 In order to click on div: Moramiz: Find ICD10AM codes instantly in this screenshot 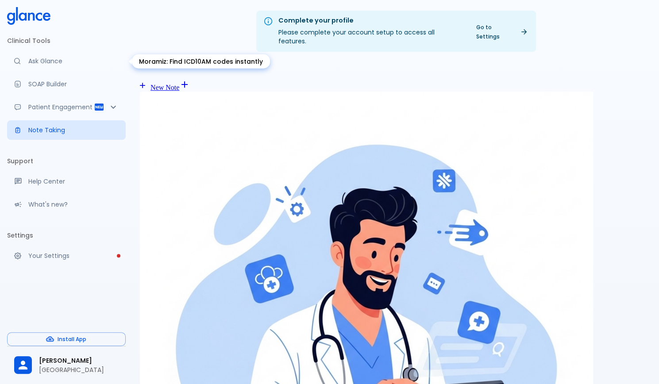, I will do `click(201, 62)`.